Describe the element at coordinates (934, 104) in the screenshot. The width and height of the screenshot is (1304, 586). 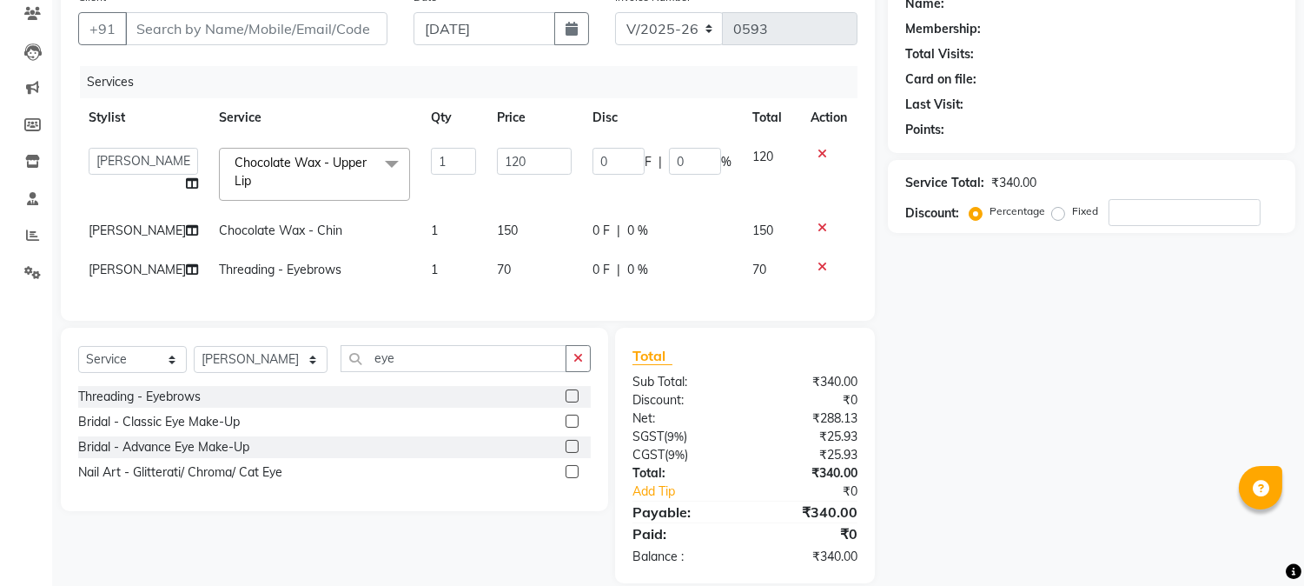
I see `div: Last Visit:` at that location.